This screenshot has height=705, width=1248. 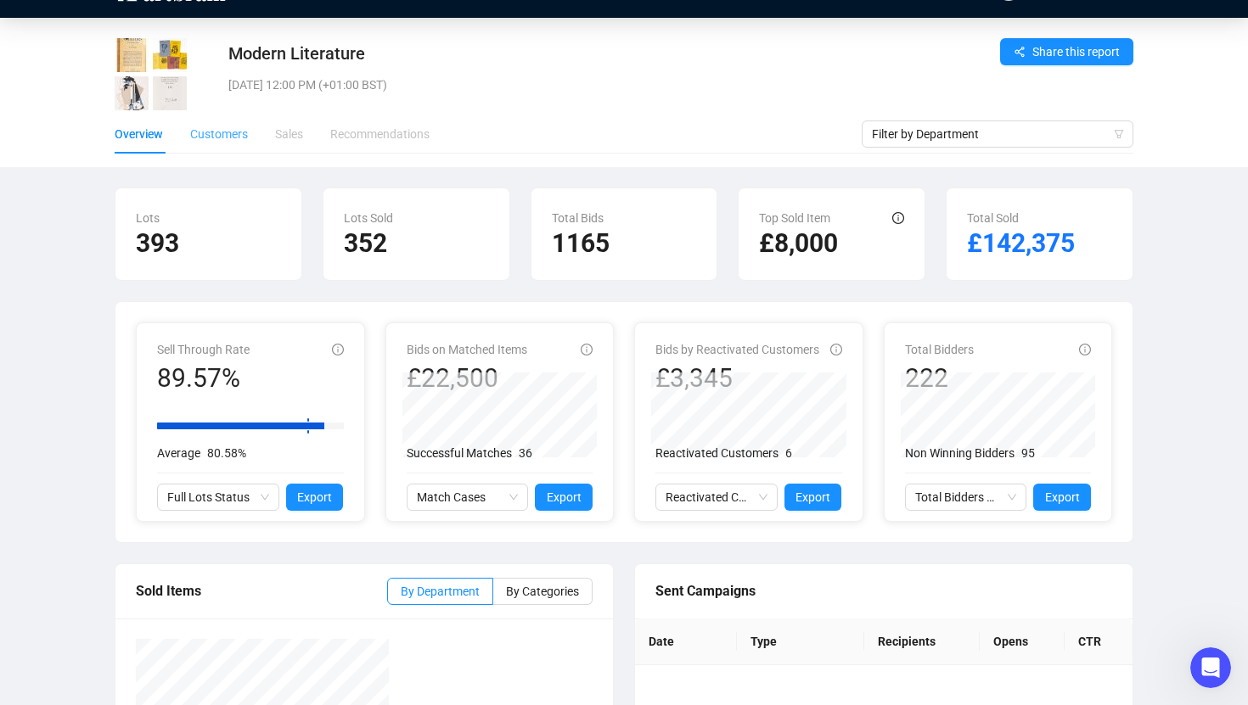 I want to click on span: 6, so click(x=789, y=453).